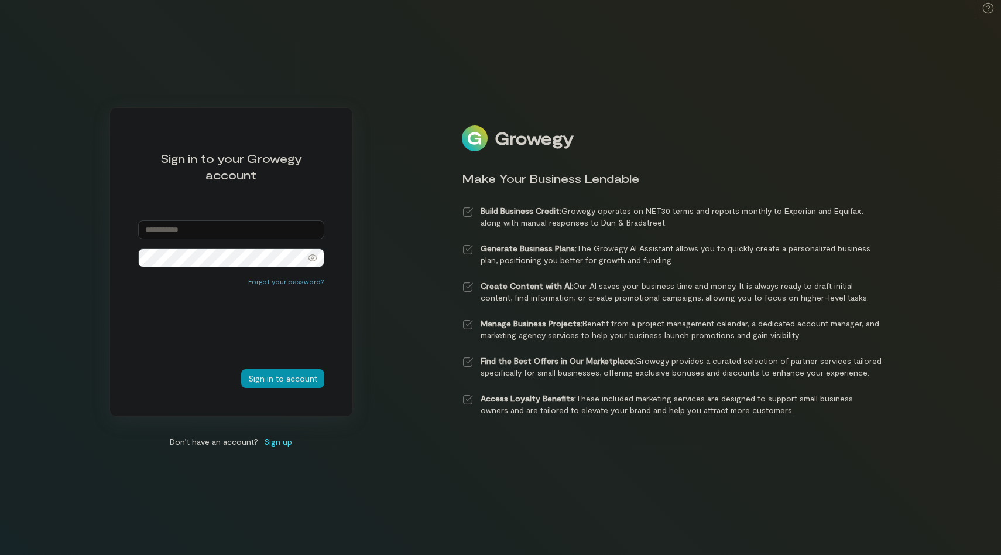 This screenshot has height=555, width=1001. Describe the element at coordinates (231, 166) in the screenshot. I see `div: Sign in to your Growegy account` at that location.